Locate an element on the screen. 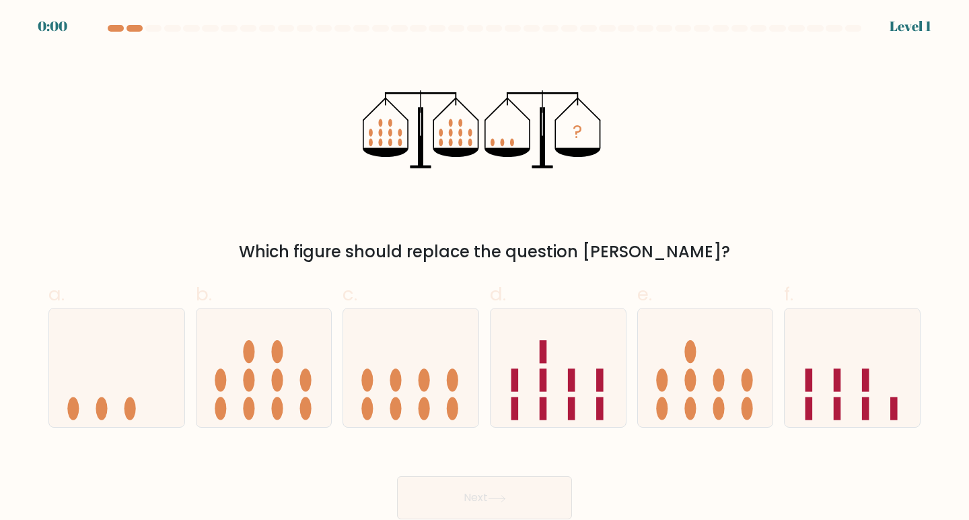 The width and height of the screenshot is (969, 520). span: e. is located at coordinates (645, 293).